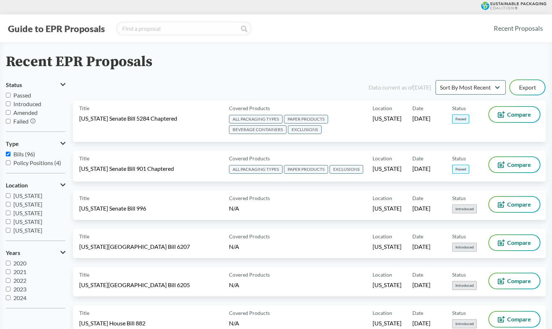  What do you see at coordinates (258, 130) in the screenshot?
I see `span: BEVERAGE CONTAINERS` at bounding box center [258, 130].